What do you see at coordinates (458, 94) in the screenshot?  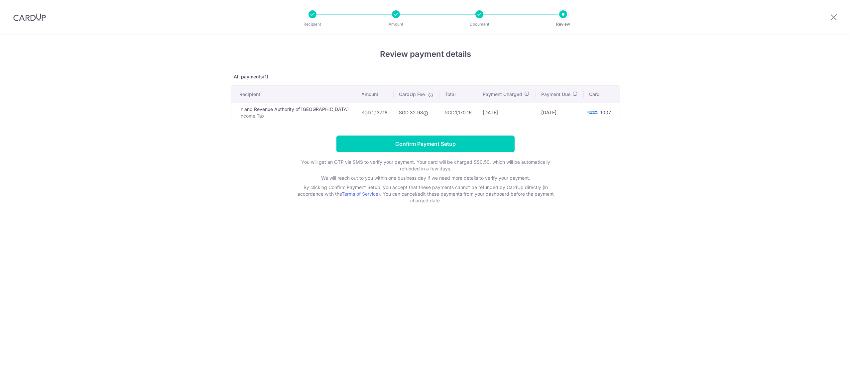 I see `th: Total` at bounding box center [458, 94].